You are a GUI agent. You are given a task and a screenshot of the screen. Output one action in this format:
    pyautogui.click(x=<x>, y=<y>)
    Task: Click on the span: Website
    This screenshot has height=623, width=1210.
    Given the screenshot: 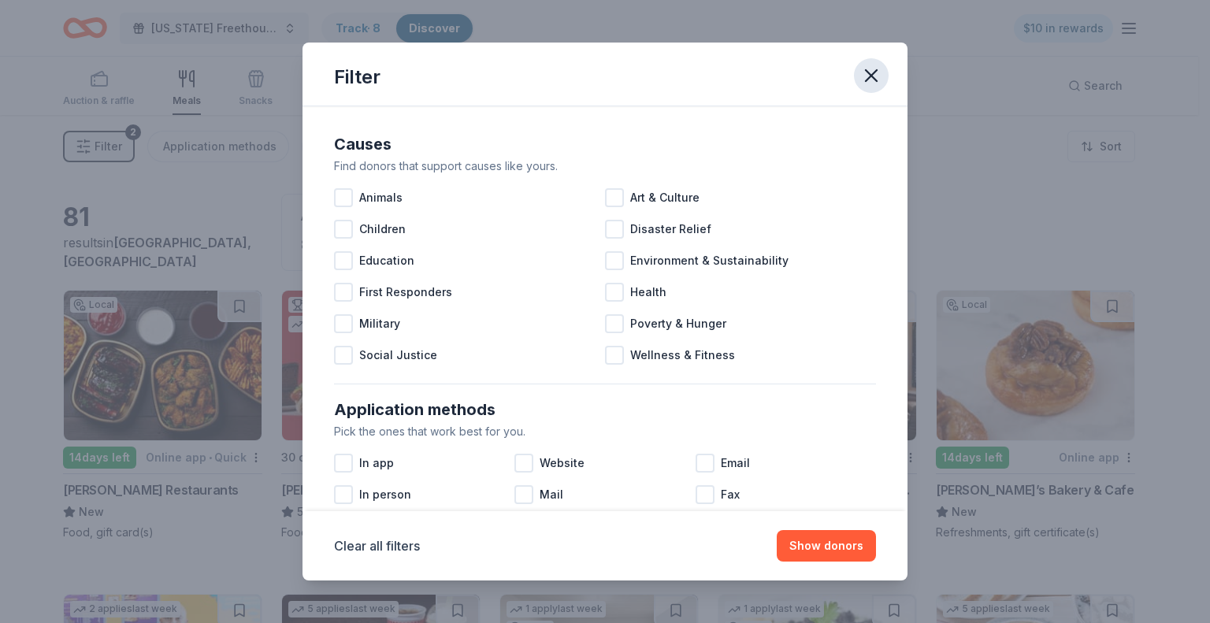 What is the action you would take?
    pyautogui.click(x=562, y=463)
    